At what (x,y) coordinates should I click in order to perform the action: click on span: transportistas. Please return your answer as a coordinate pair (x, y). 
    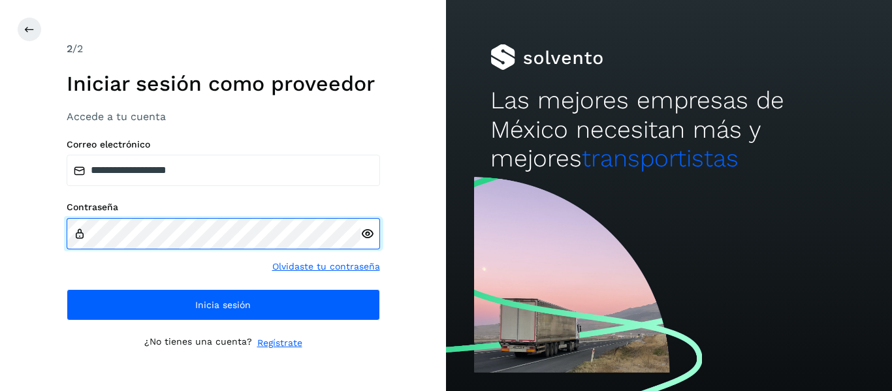
    Looking at the image, I should click on (660, 158).